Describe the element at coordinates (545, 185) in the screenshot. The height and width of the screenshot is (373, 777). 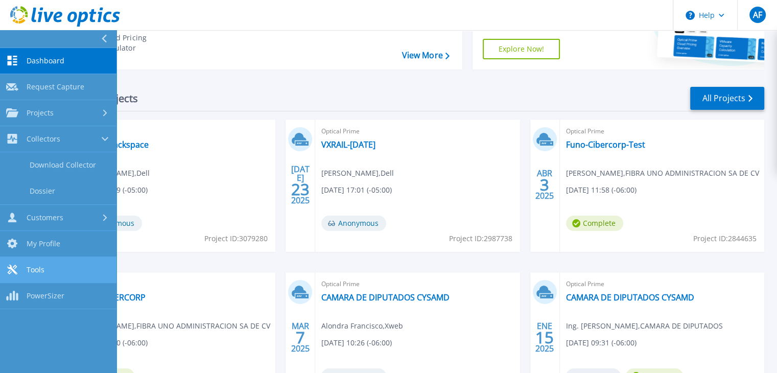
I see `span: 3` at that location.